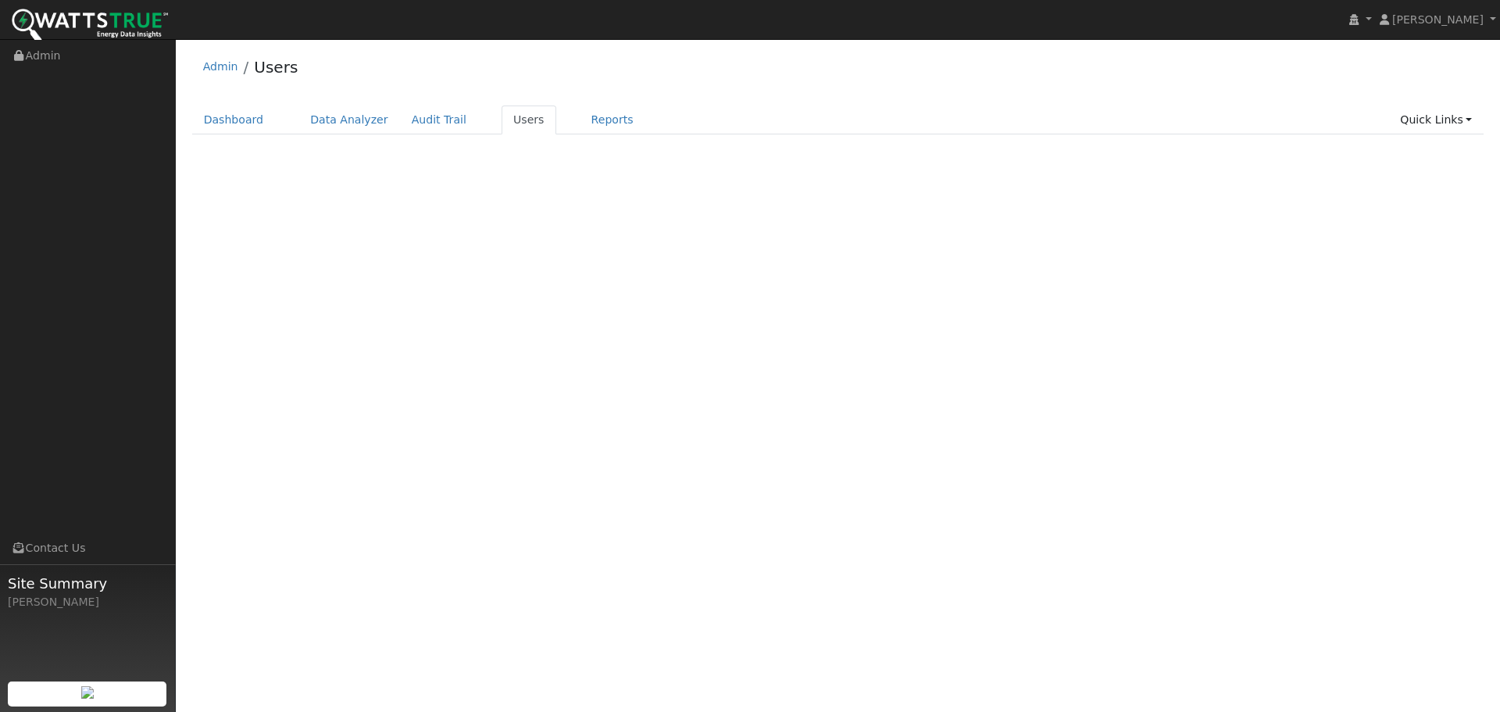  Describe the element at coordinates (88, 583) in the screenshot. I see `span: Site Summary` at that location.